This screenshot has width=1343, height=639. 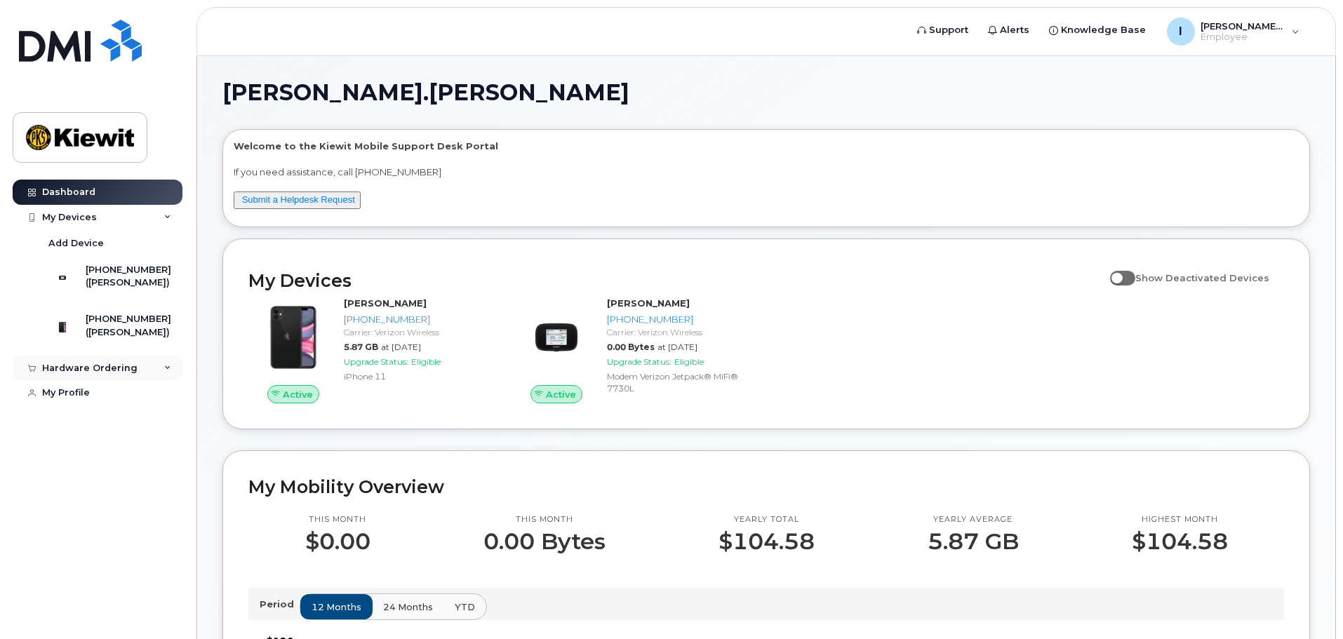 What do you see at coordinates (1116, 270) in the screenshot?
I see `input: Show Deactivated Devices` at bounding box center [1116, 270].